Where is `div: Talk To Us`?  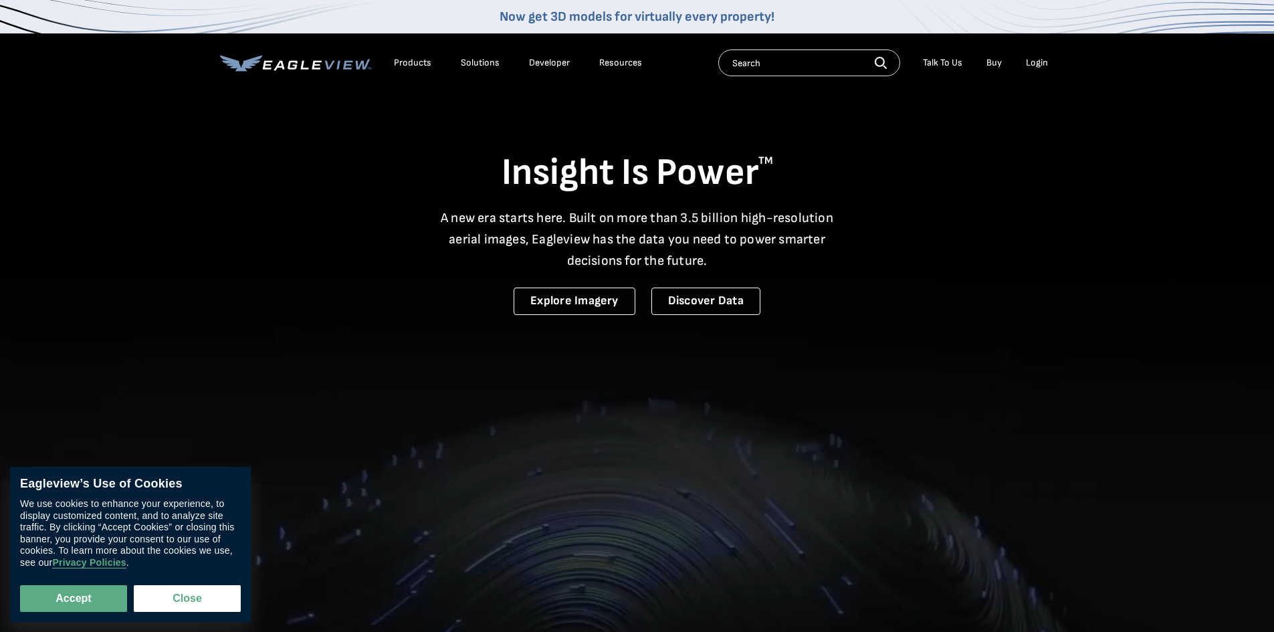 div: Talk To Us is located at coordinates (942, 63).